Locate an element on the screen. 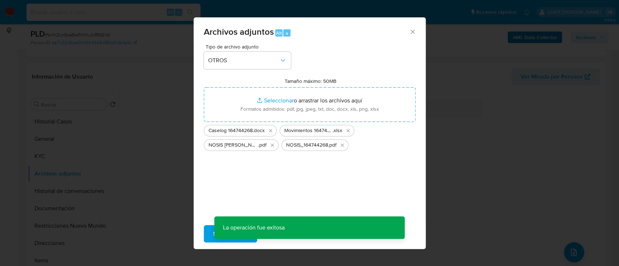  span: a is located at coordinates (287, 33).